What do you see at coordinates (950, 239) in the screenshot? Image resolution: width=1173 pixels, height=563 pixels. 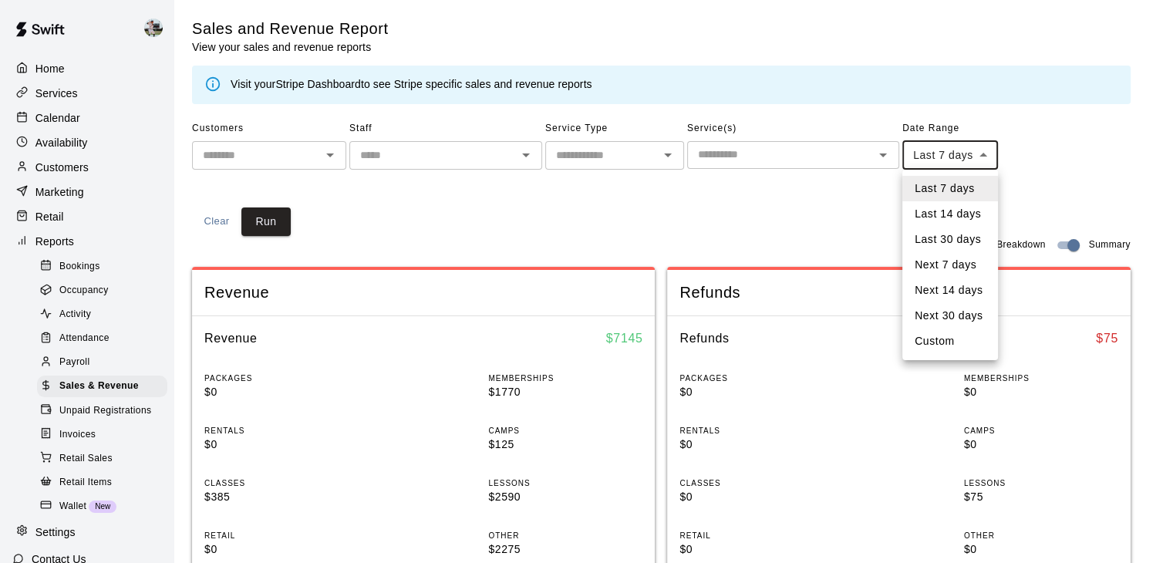 I see `li: Last 30 days` at bounding box center [950, 239].